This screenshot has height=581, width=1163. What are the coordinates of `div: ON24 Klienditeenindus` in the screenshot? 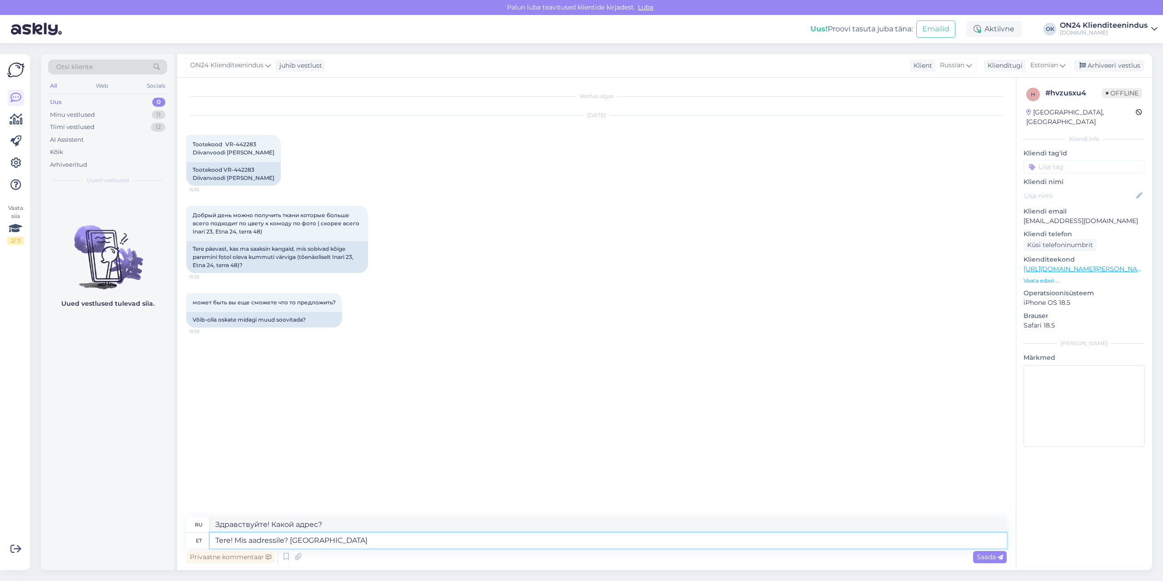 It's located at (1103, 25).